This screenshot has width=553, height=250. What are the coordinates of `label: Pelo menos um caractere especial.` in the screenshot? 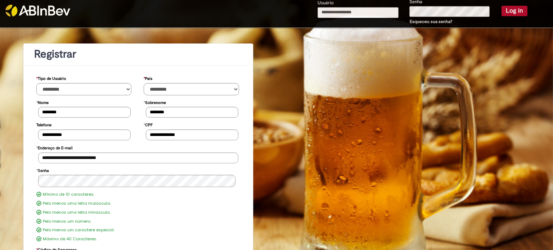 It's located at (78, 230).